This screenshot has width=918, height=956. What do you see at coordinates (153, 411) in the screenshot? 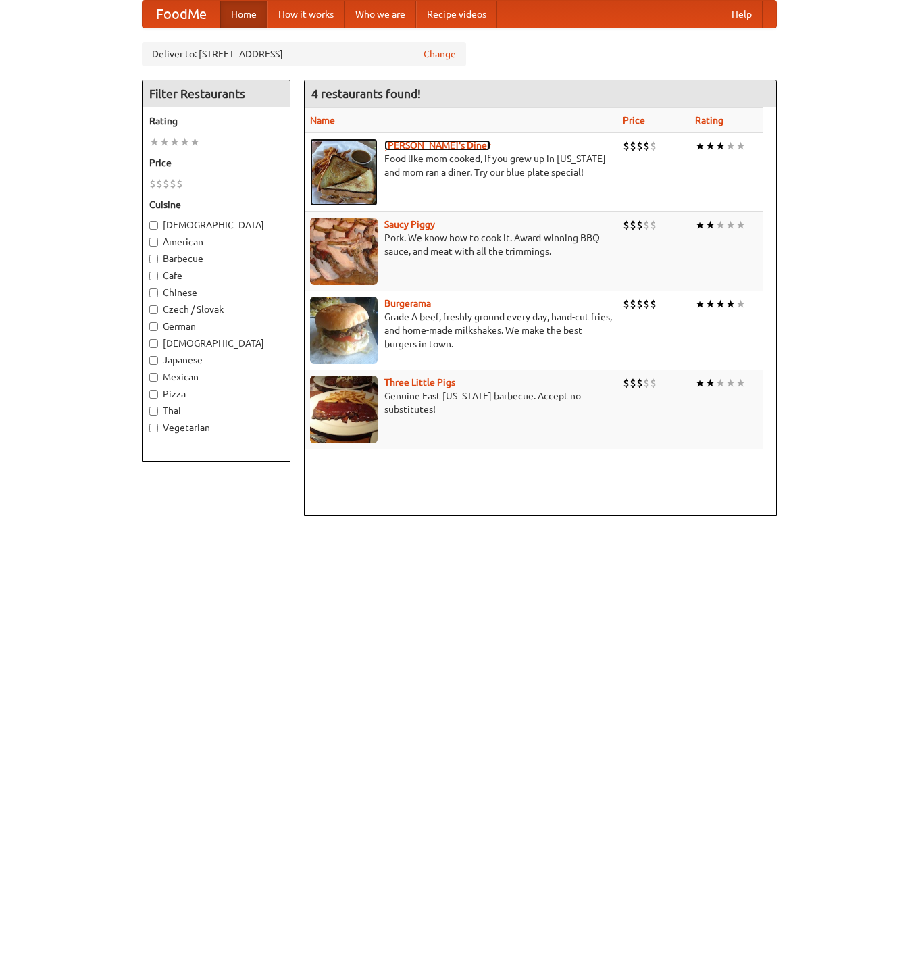
I see `input: Thai` at bounding box center [153, 411].